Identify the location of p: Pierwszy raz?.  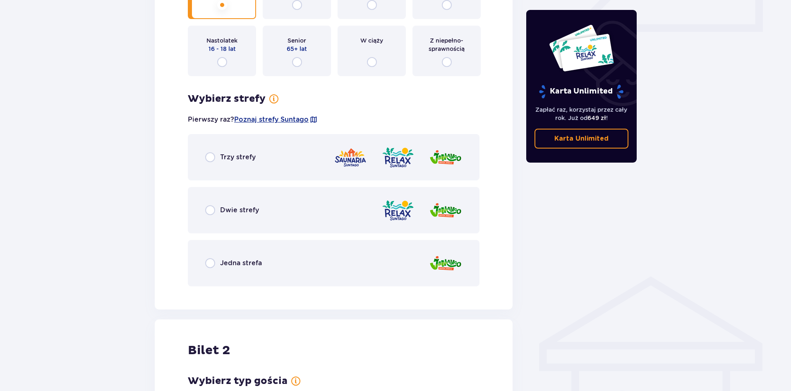
(253, 120).